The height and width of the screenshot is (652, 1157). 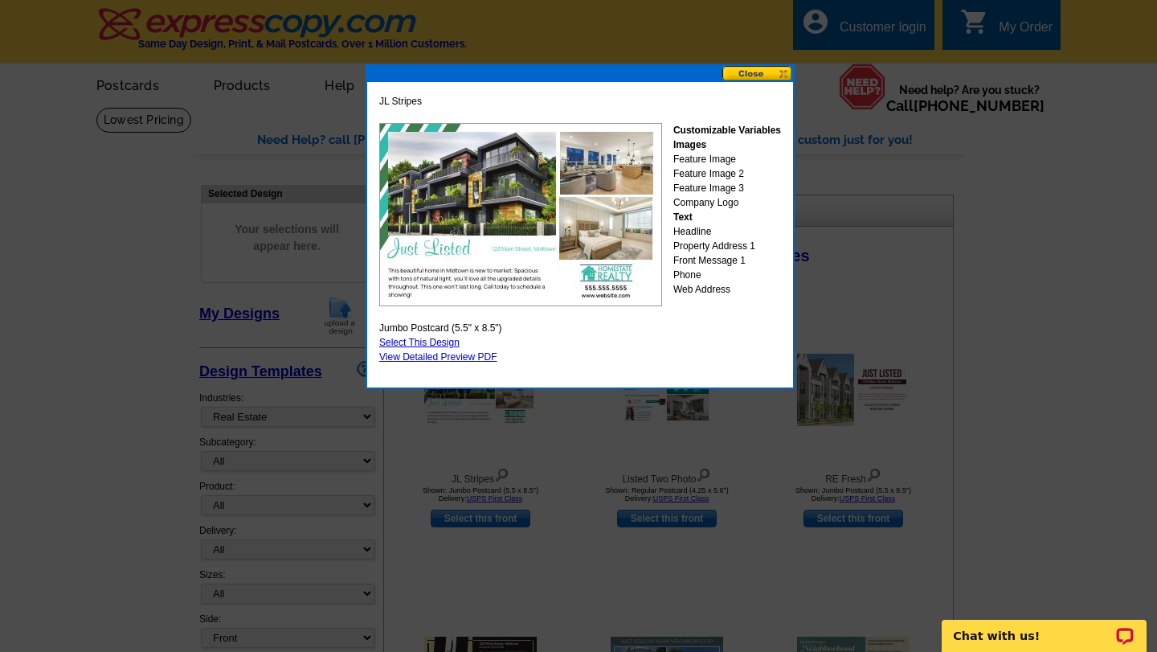 I want to click on strong: Text, so click(x=683, y=217).